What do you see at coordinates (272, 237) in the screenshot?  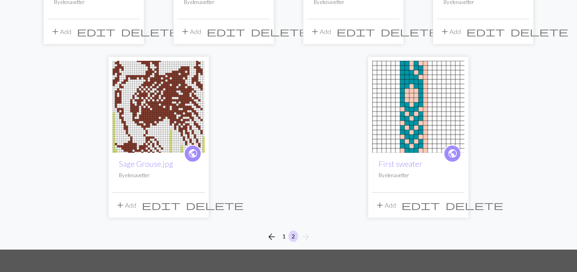 I see `span: arrow_back` at bounding box center [272, 237].